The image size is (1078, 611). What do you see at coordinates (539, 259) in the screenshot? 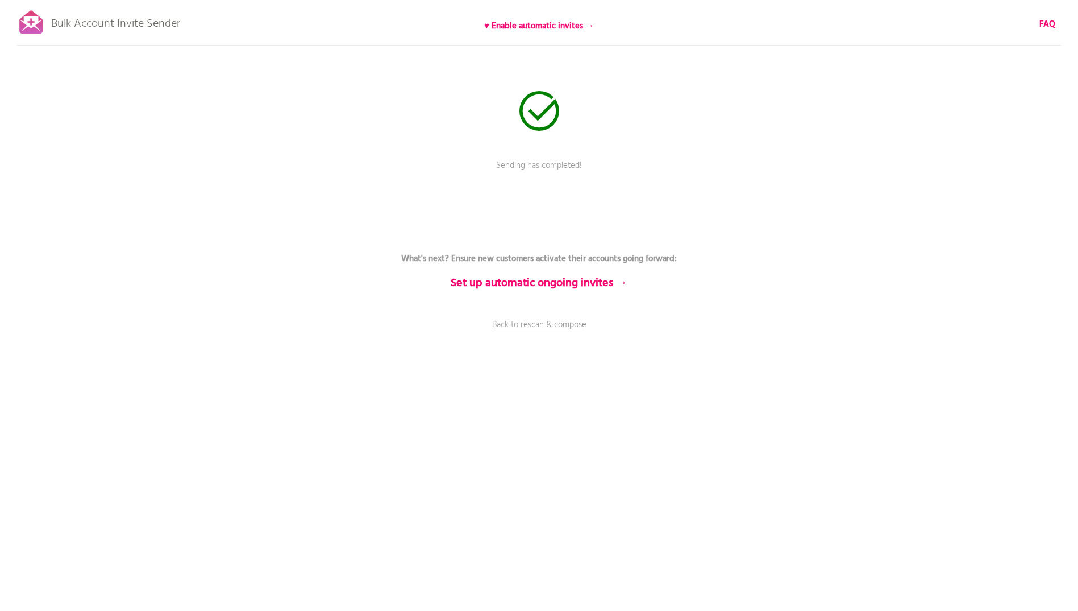
I see `b: What's next? Ensure new customers activate their accounts going forward:` at bounding box center [539, 259].